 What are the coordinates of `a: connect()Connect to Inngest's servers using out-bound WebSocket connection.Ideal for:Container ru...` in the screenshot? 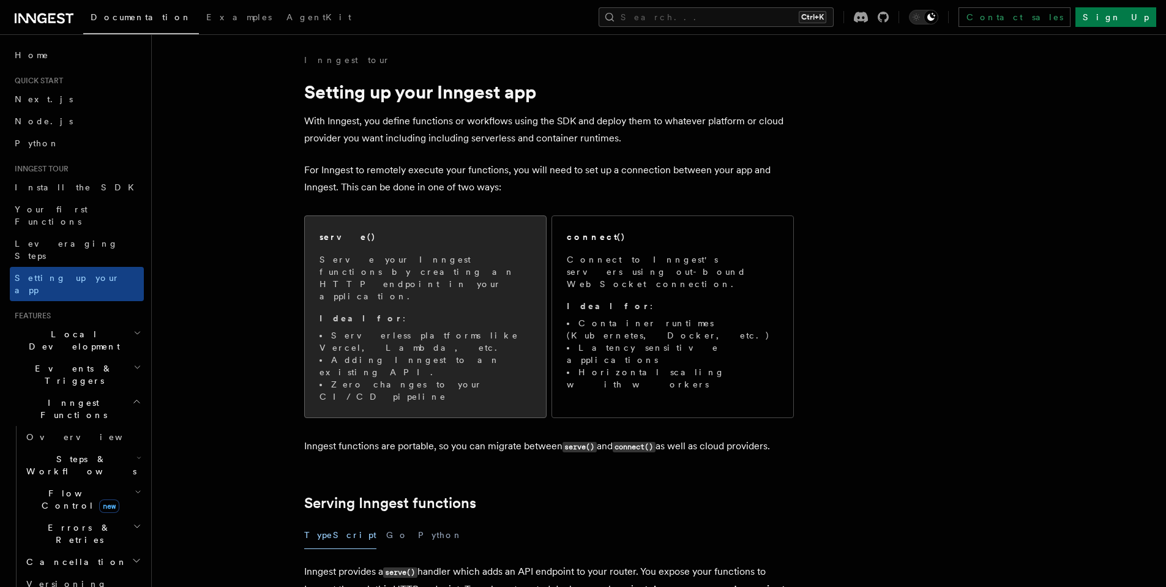 It's located at (673, 316).